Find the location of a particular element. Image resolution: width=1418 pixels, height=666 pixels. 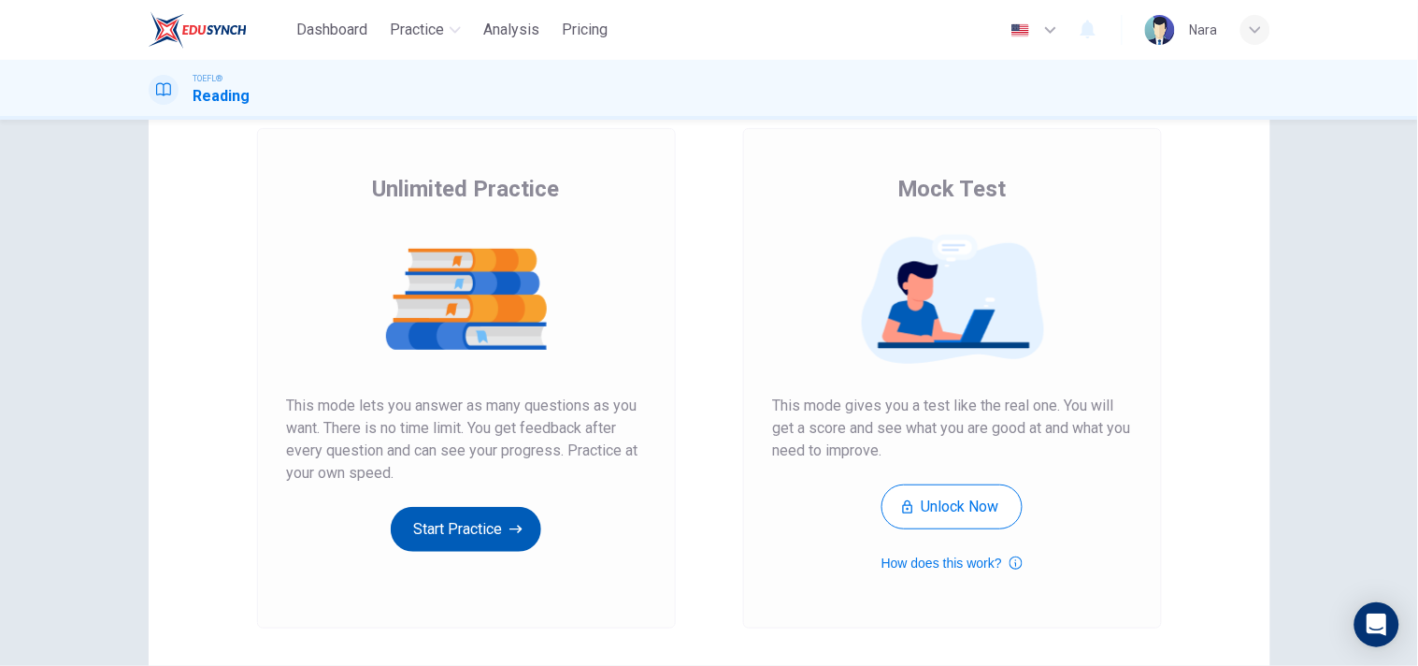

div: ์Nara is located at coordinates (1204, 30).